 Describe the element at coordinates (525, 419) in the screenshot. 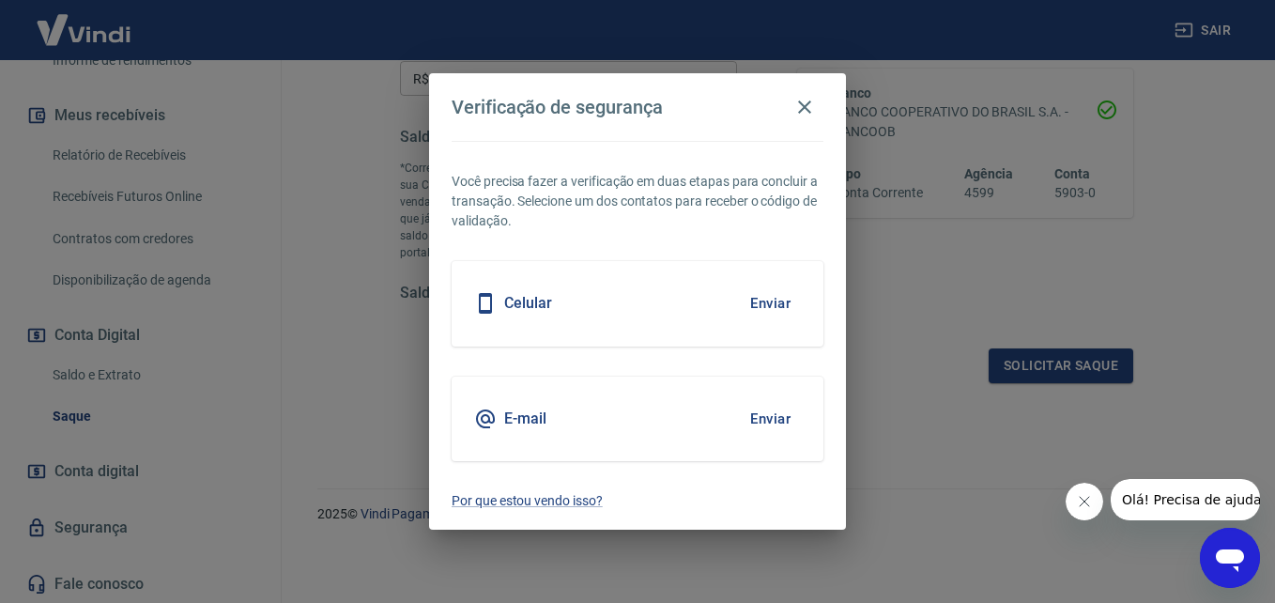

I see `h5: E-mail` at that location.